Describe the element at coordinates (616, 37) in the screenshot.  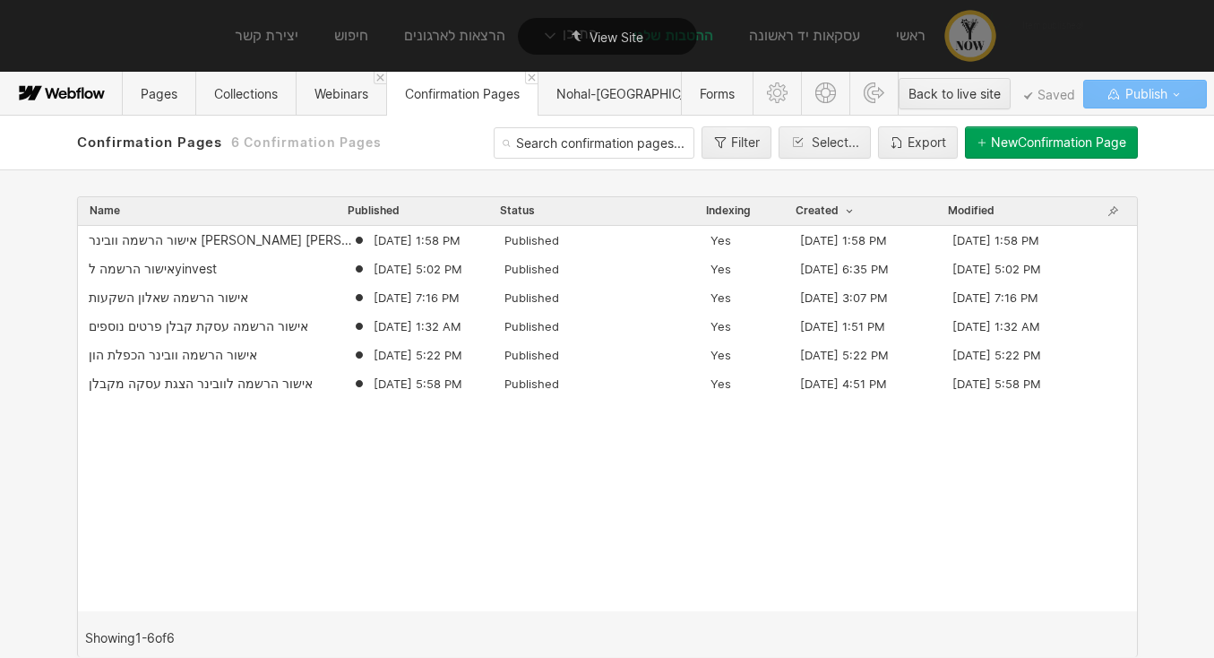
I see `span: View Site` at that location.